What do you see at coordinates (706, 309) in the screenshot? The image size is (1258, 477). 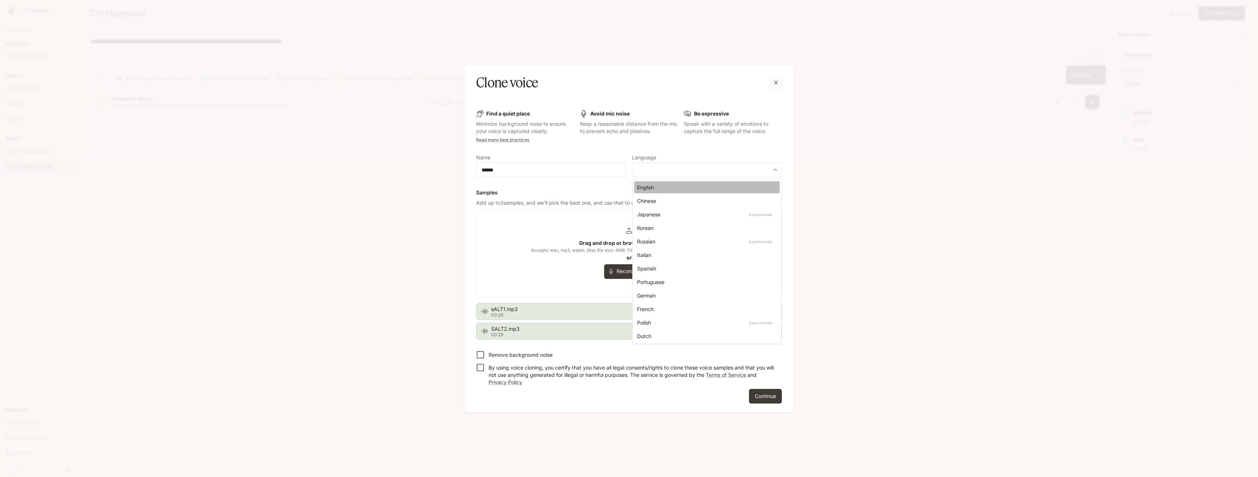 I see `div: French` at bounding box center [706, 309].